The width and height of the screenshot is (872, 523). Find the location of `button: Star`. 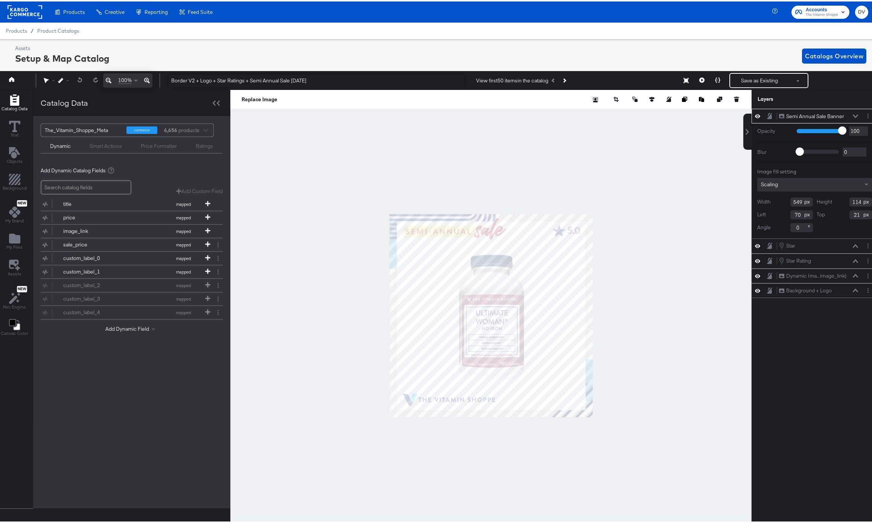

button: Star is located at coordinates (787, 245).